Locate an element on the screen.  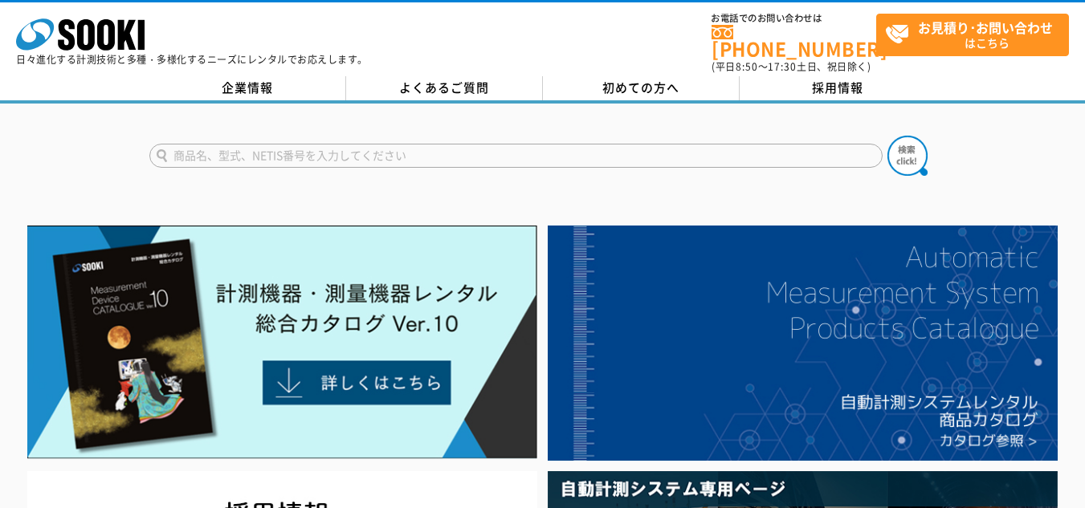
span: (平日 ～ 土日、祝日除く) is located at coordinates (791, 67).